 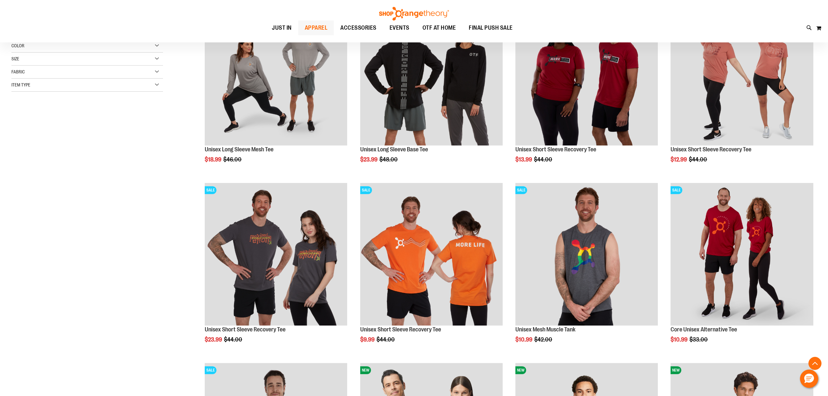 What do you see at coordinates (587, 255) in the screenshot?
I see `a: Product image for Unisex Mesh Muscle TankSALE` at bounding box center [587, 255].